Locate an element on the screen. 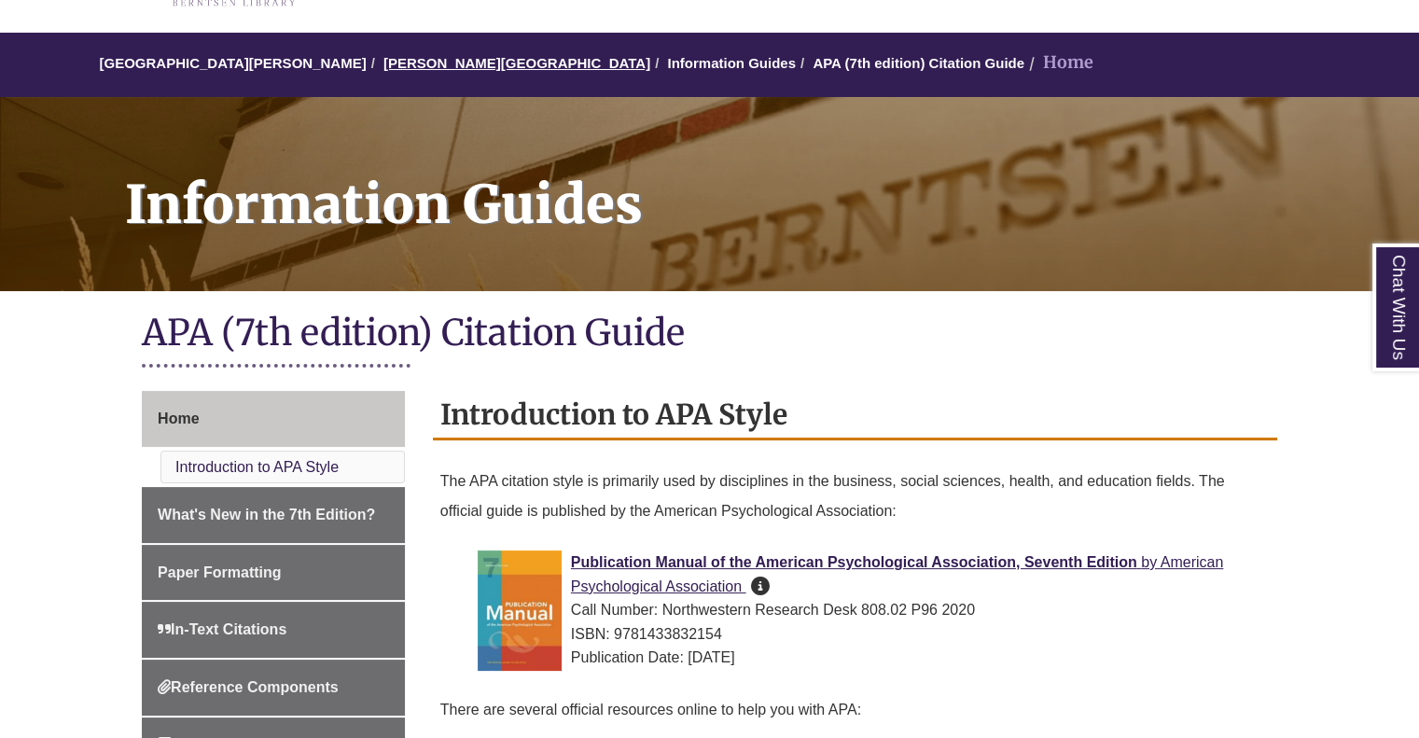 This screenshot has width=1419, height=738. a: What's New in the 7th Edition? is located at coordinates (273, 515).